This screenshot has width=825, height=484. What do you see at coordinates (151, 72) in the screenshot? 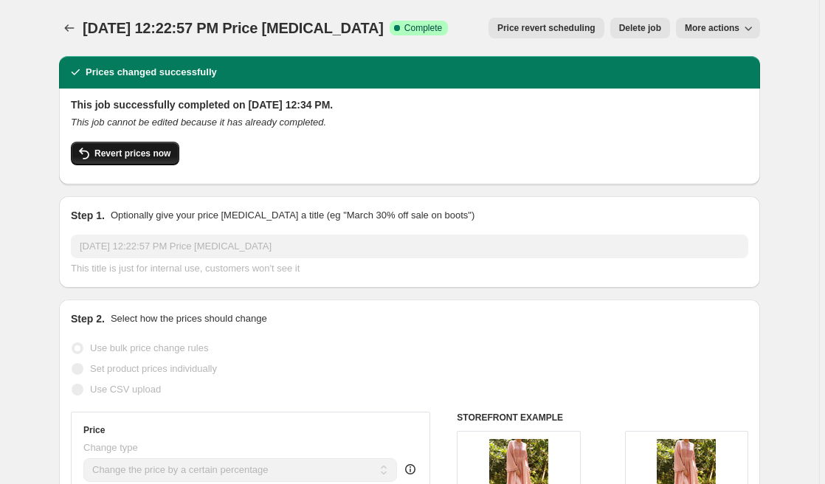
I see `h2: Prices changed successfully` at bounding box center [151, 72].